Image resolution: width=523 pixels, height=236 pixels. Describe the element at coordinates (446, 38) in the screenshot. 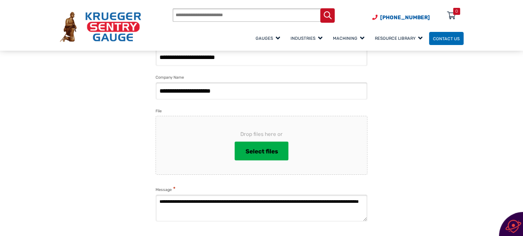

I see `a: Contact Us` at that location.